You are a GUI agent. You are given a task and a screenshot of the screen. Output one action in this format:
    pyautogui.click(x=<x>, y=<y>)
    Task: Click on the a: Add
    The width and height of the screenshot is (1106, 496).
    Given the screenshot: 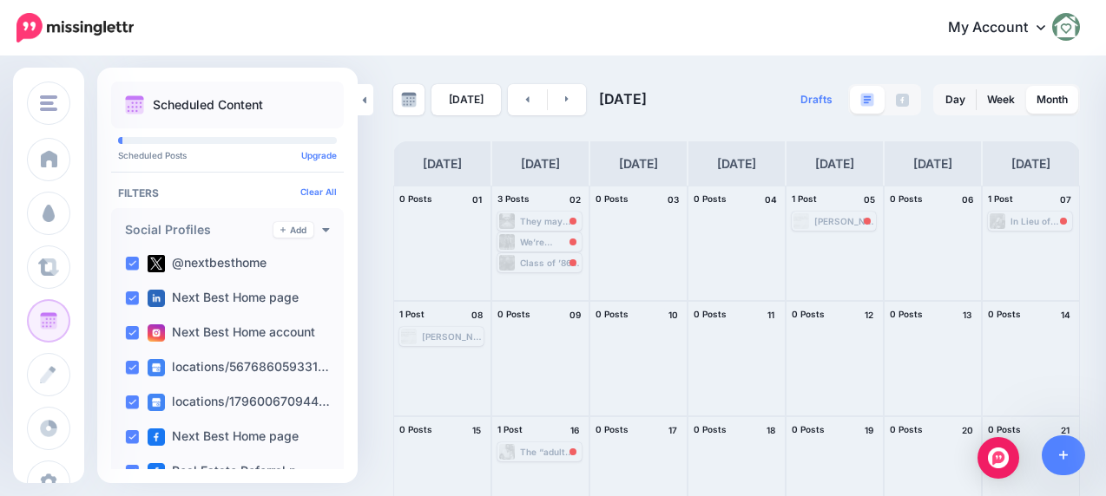 What is the action you would take?
    pyautogui.click(x=293, y=230)
    